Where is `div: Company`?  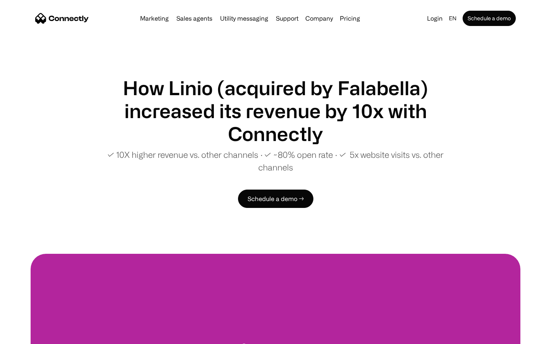
div: Company is located at coordinates (319, 18).